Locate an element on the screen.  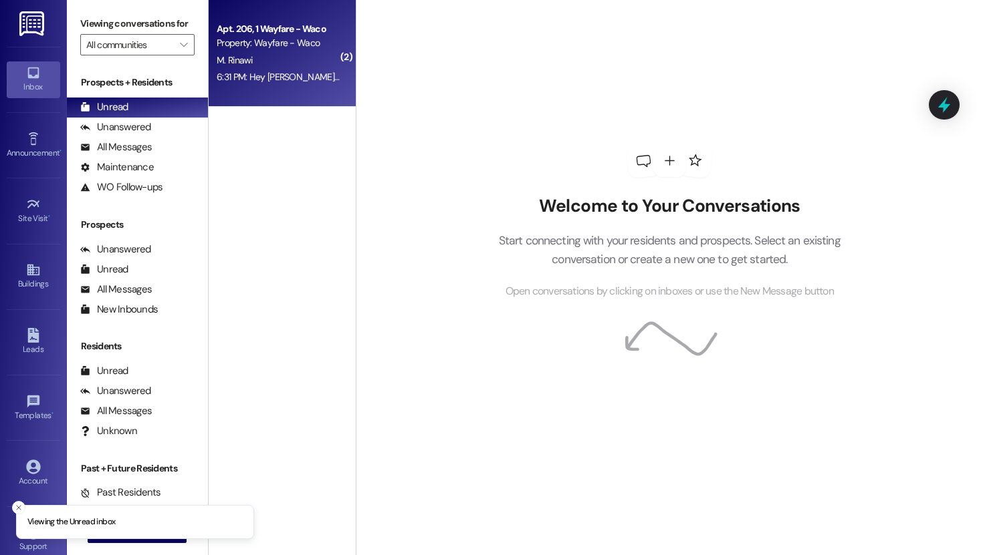
div: Residents is located at coordinates (137, 346).